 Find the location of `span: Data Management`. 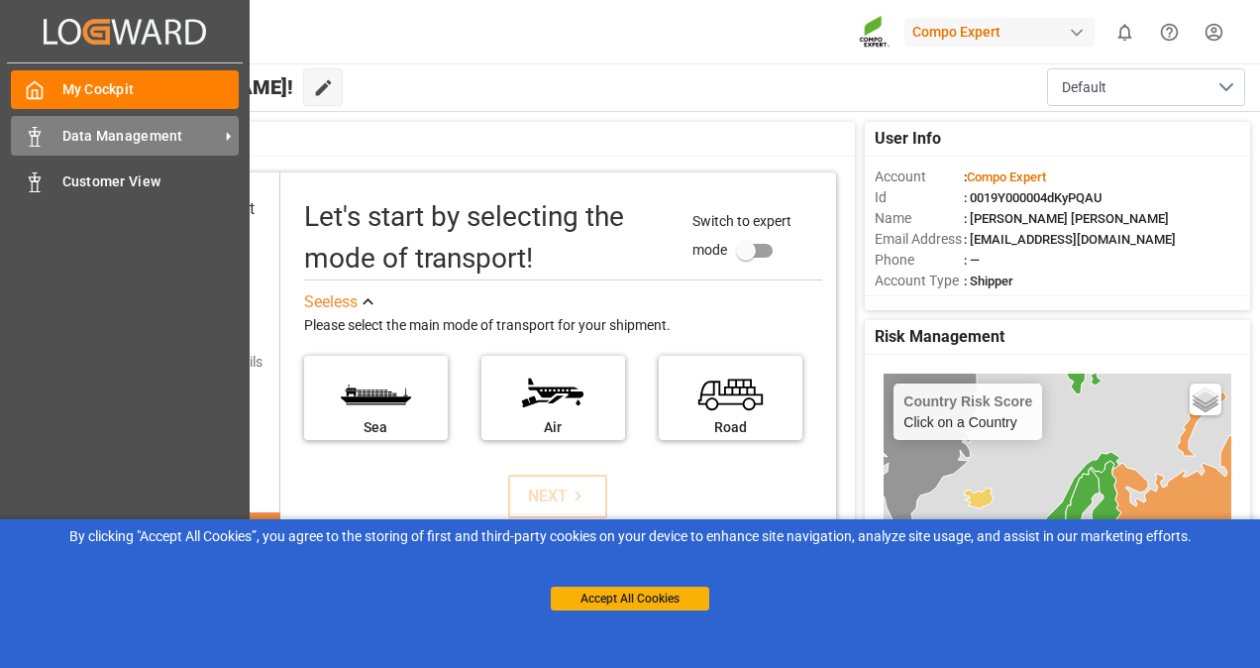

span: Data Management is located at coordinates (141, 136).